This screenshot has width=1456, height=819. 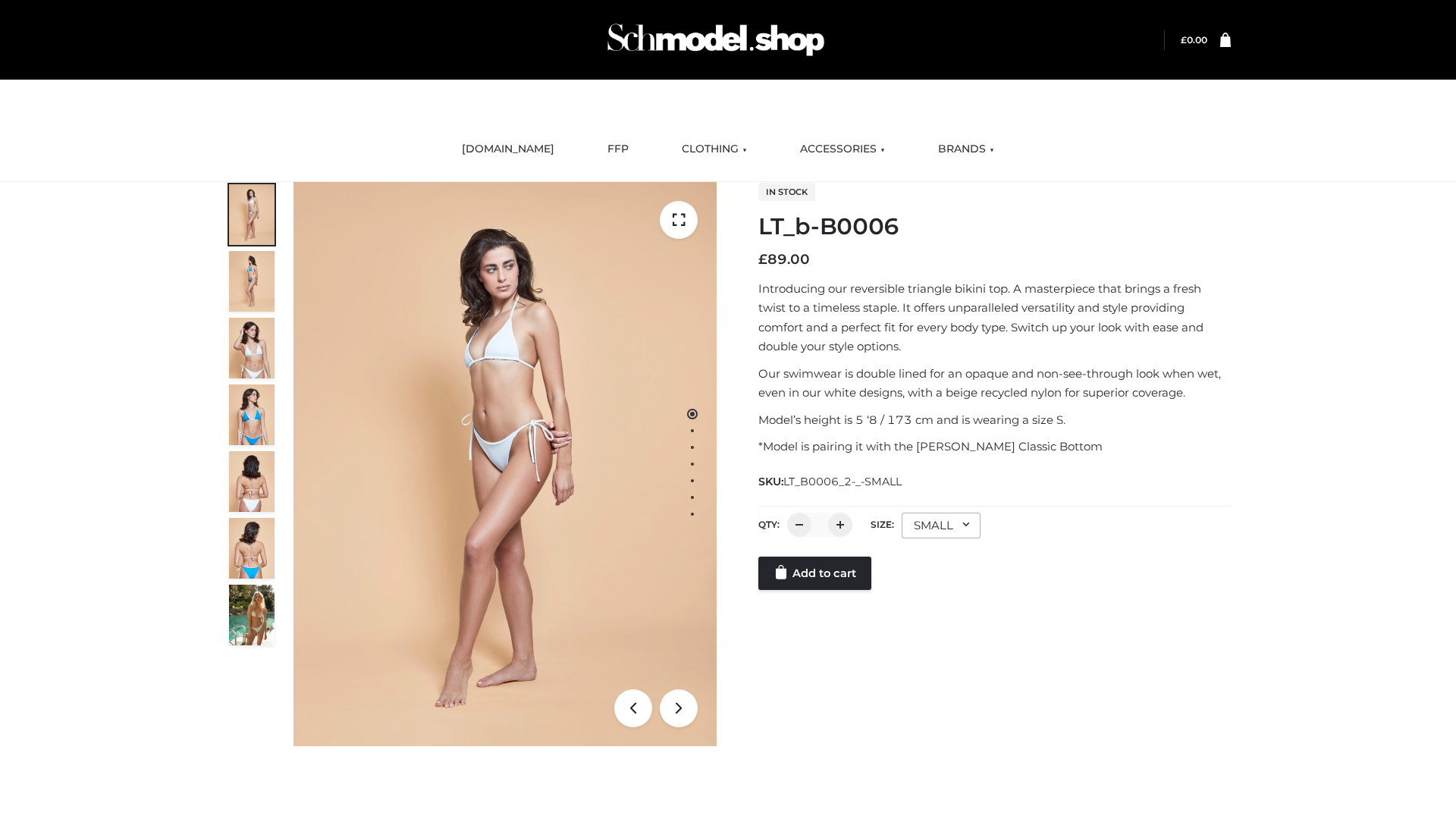 What do you see at coordinates (252, 481) in the screenshot?
I see `img: ArielClassicBikiniTop_CloudNine_AzureSky_OW114ECO_7-scaled.jpg` at bounding box center [252, 481].